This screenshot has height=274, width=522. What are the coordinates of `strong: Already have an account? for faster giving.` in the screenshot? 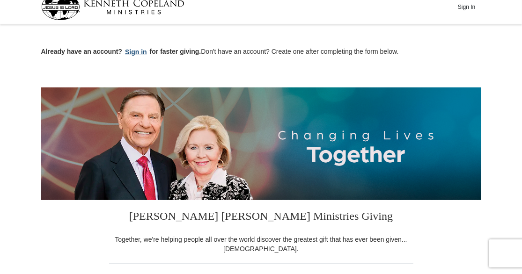 It's located at (121, 51).